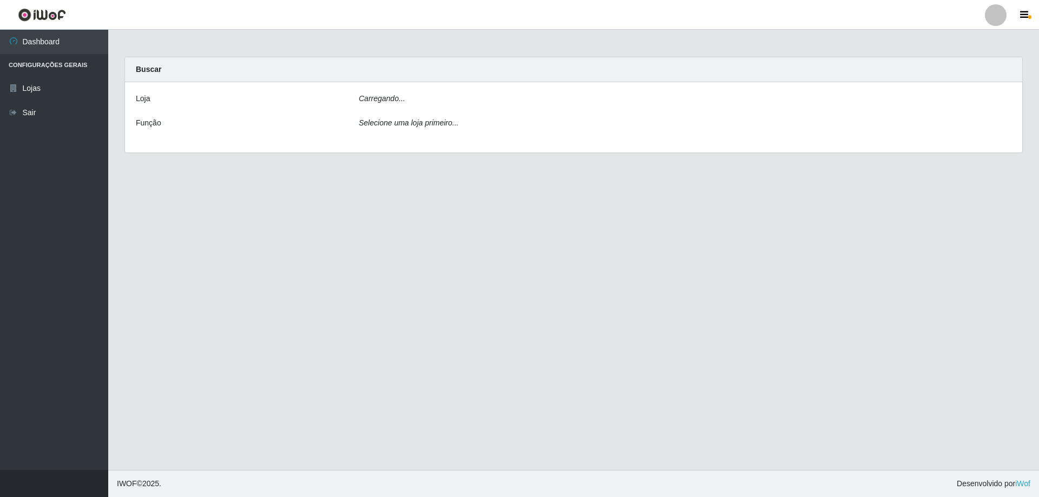 This screenshot has height=497, width=1039. Describe the element at coordinates (148, 123) in the screenshot. I see `label: Função` at that location.